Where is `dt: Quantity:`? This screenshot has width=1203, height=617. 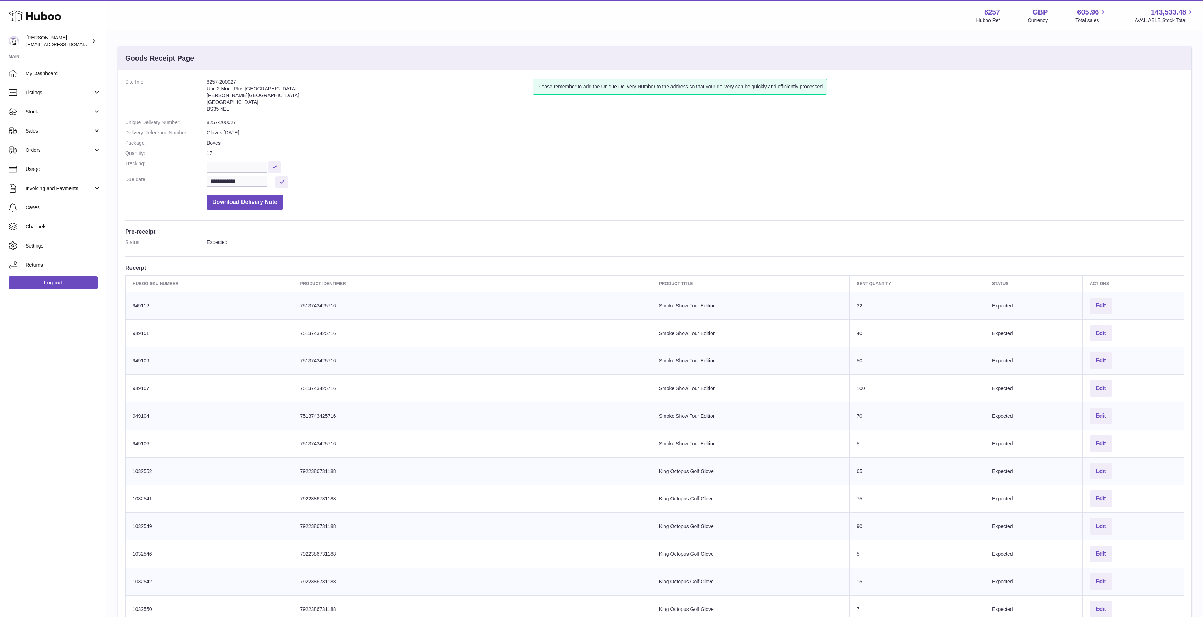
dt: Quantity: is located at coordinates (166, 153).